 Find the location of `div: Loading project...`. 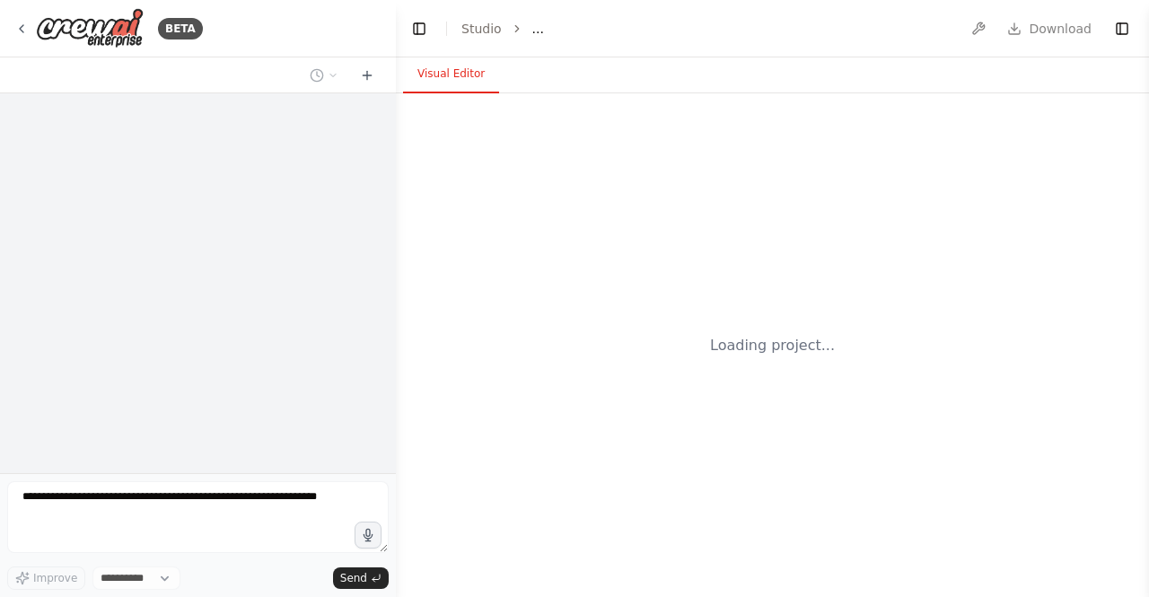

div: Loading project... is located at coordinates (772, 346).